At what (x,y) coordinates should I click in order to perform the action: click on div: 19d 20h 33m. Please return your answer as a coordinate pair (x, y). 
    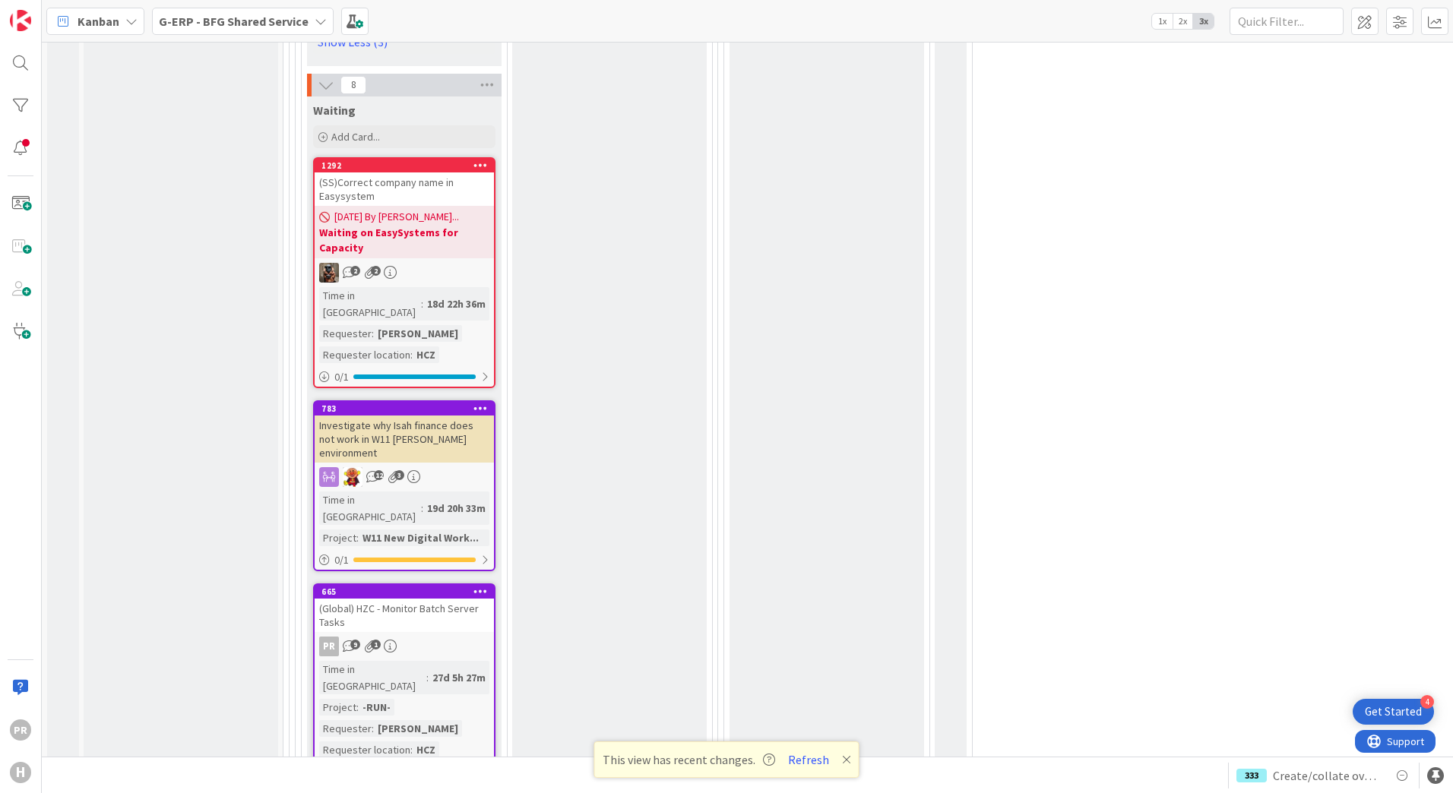
    Looking at the image, I should click on (456, 508).